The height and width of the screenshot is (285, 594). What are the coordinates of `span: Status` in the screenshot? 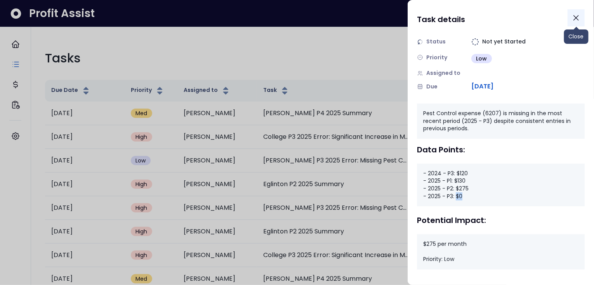 It's located at (436, 42).